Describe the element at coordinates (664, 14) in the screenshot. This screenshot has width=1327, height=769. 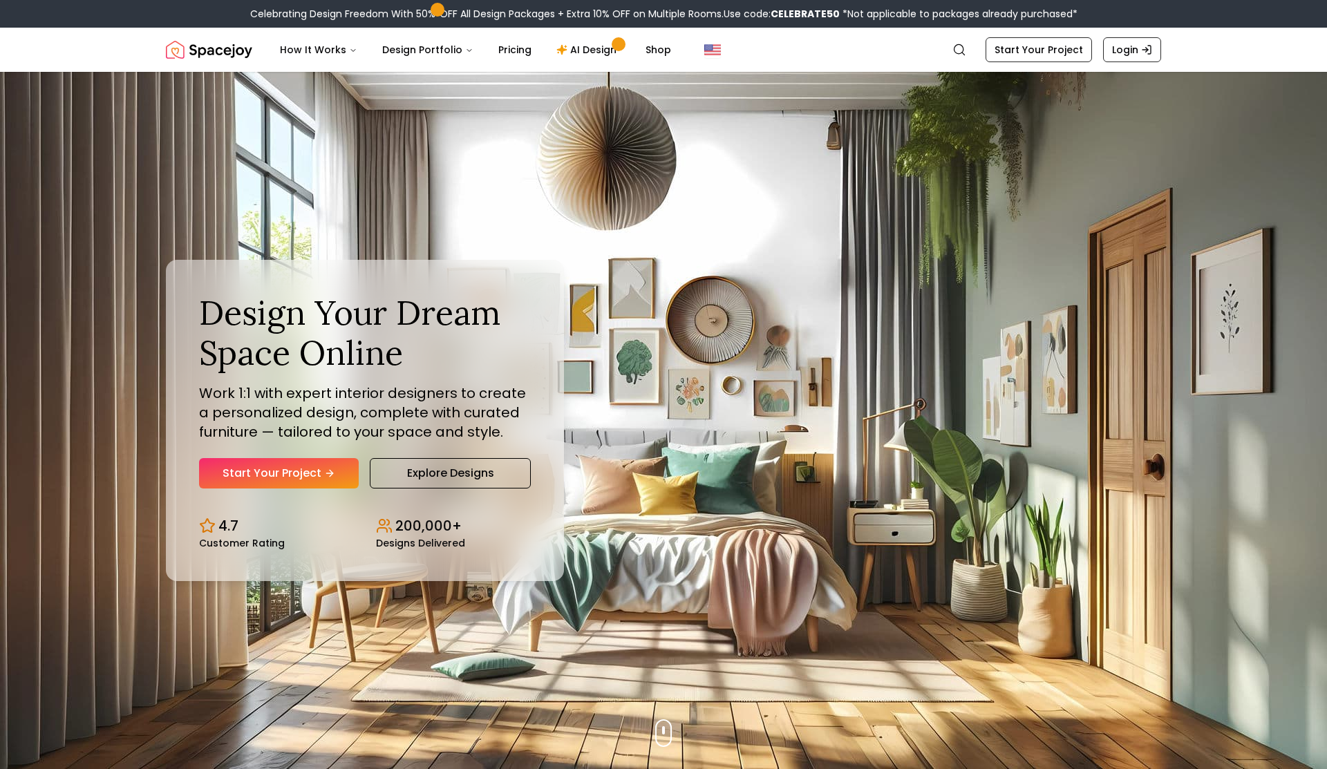
I see `div: Celebrating Design Freedom With 50% OFF All Design Packages + Extra 10% OFF on Multiple Rooms.` at that location.